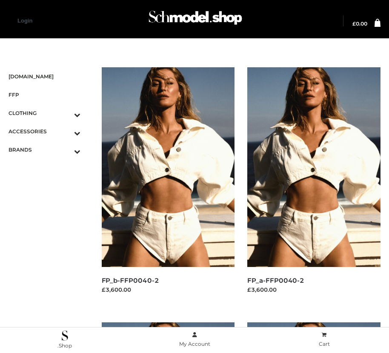 Image resolution: width=389 pixels, height=353 pixels. I want to click on a: Schmodel Admin 964, so click(195, 21).